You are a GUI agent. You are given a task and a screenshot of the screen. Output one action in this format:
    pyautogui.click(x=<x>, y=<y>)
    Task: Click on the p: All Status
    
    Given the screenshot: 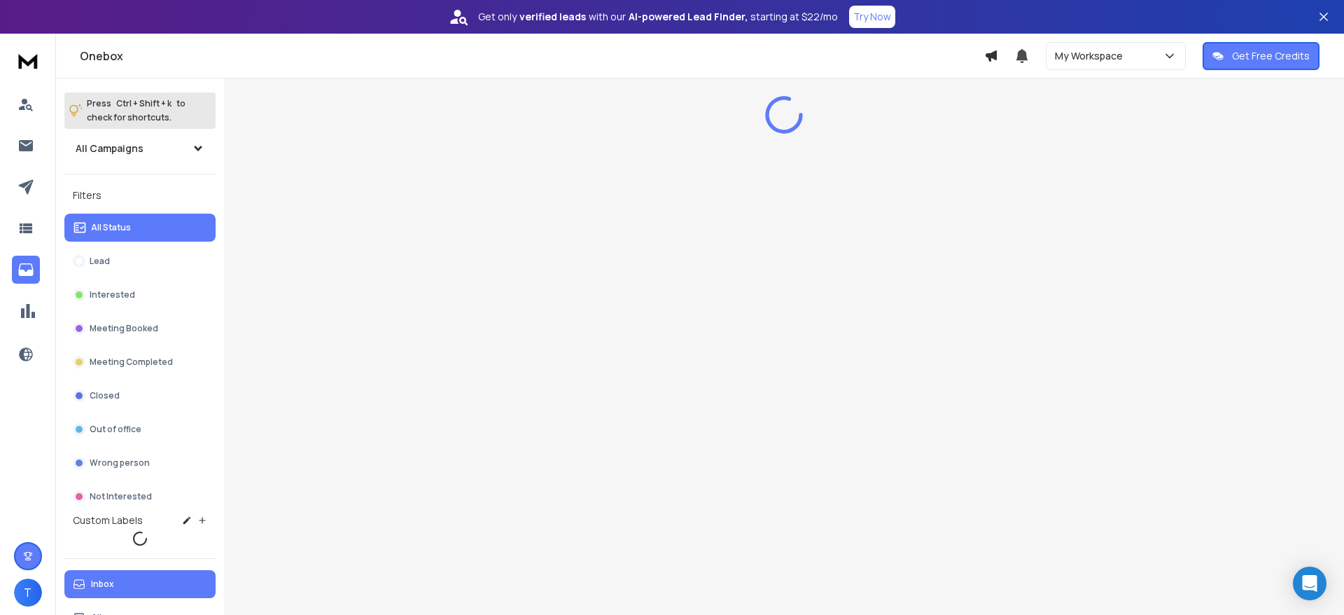 What is the action you would take?
    pyautogui.click(x=111, y=227)
    